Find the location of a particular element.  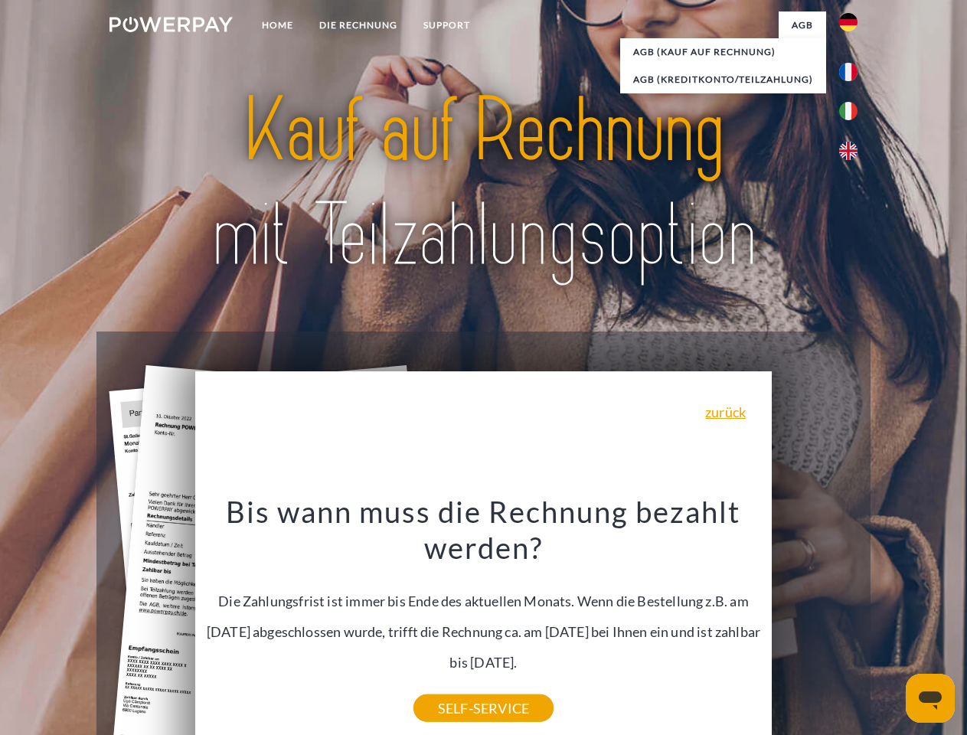

img: it is located at coordinates (848, 111).